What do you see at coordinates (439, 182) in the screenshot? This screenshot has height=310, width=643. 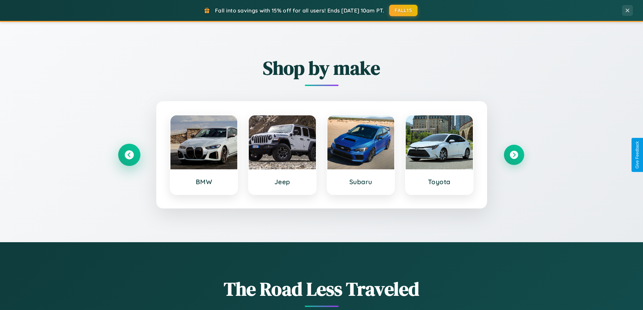 I see `h3: Toyota` at bounding box center [439, 182].